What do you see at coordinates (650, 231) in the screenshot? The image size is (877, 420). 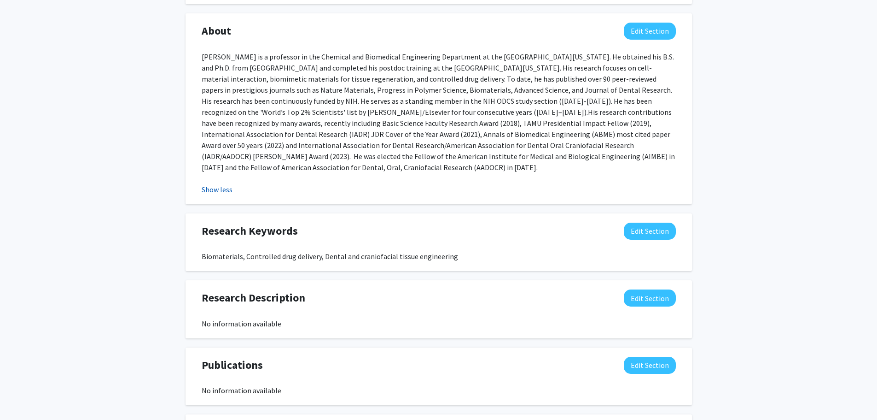 I see `button: Edit Research Keywords` at bounding box center [650, 231].